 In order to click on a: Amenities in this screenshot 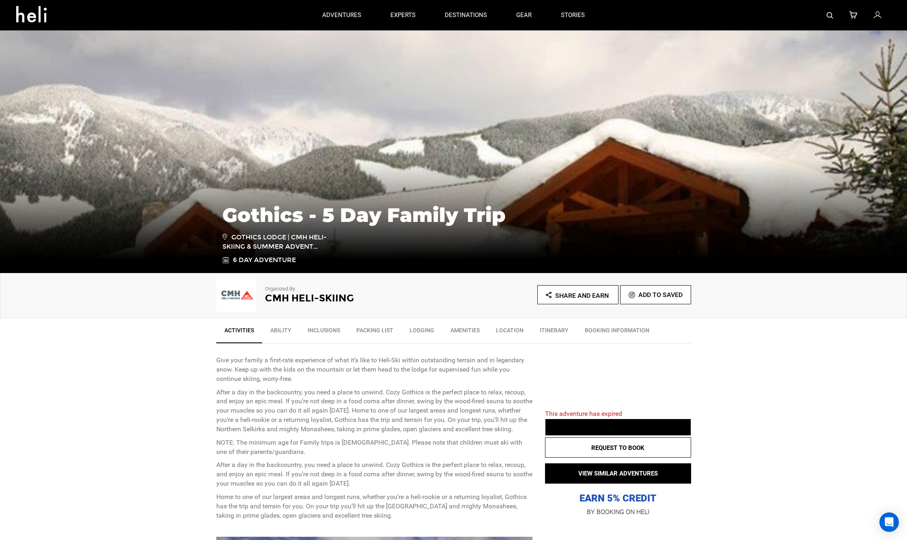, I will do `click(465, 332)`.